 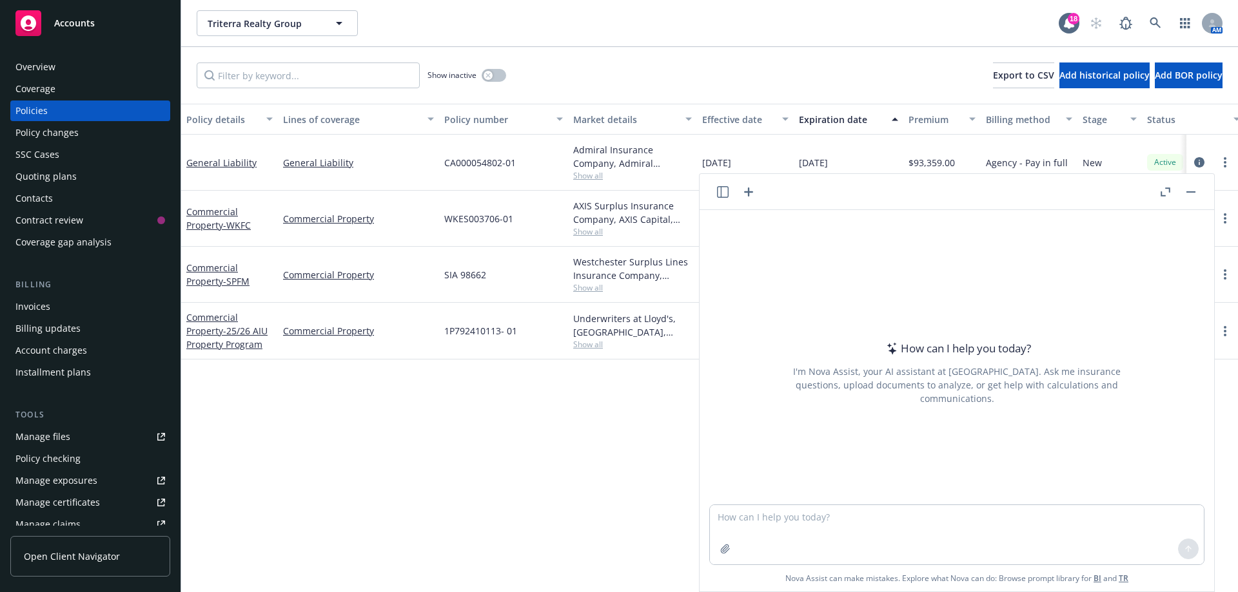 What do you see at coordinates (90, 67) in the screenshot?
I see `a: Overview` at bounding box center [90, 67].